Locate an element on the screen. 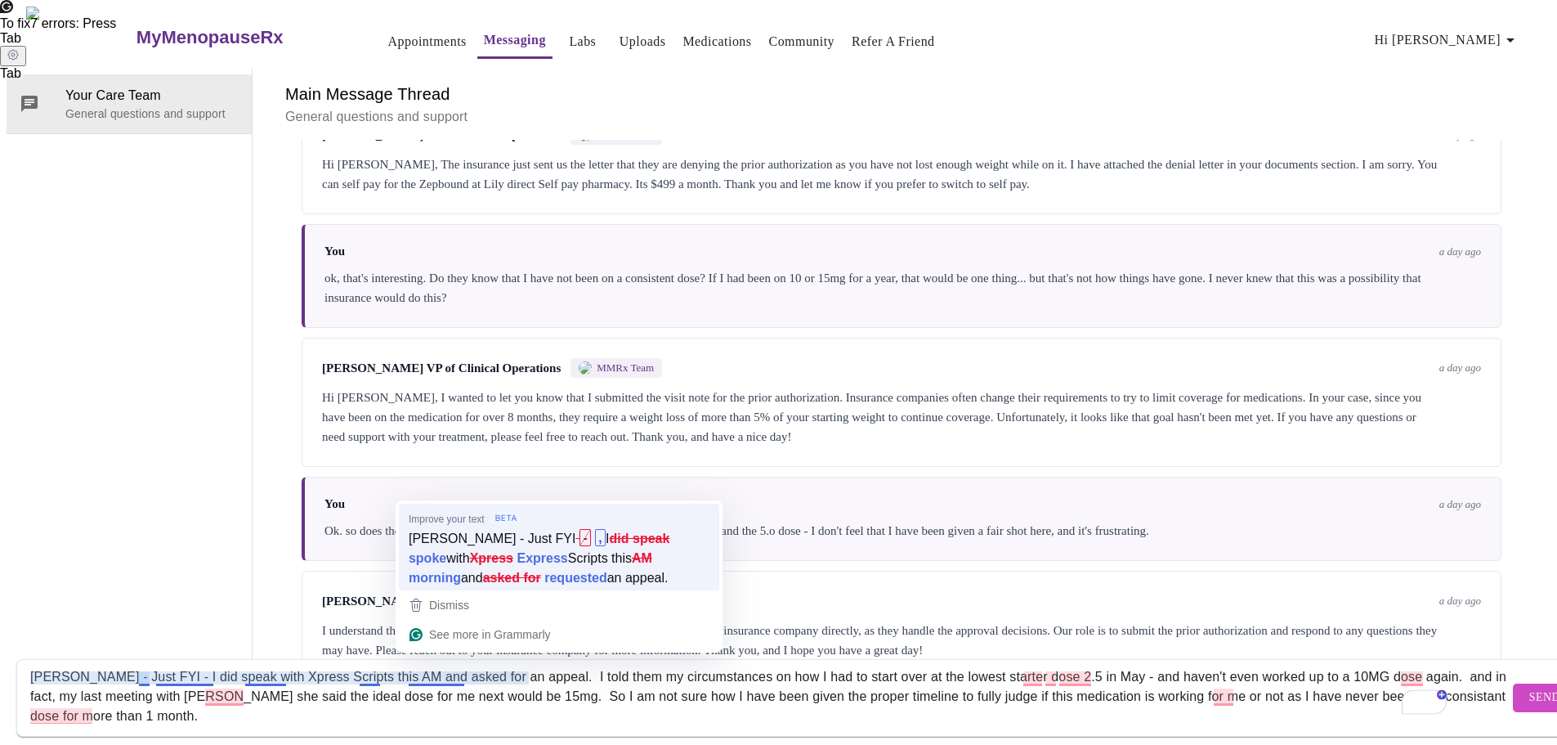 The height and width of the screenshot is (745, 1557). div: ok, that's interesting. Do they know that I have not been on a consistent dose? If I had been on ... is located at coordinates (902, 288).